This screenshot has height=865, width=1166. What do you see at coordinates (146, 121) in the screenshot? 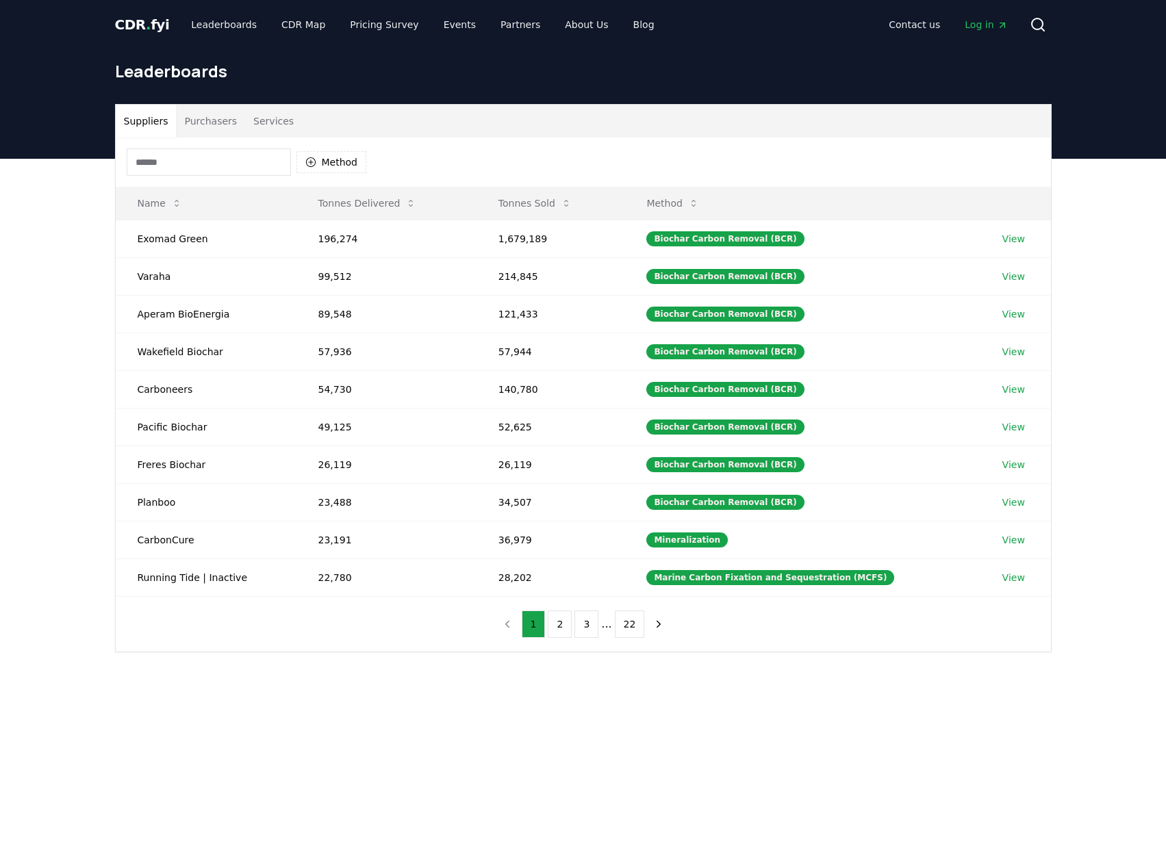
I see `button: Suppliers` at bounding box center [146, 121].